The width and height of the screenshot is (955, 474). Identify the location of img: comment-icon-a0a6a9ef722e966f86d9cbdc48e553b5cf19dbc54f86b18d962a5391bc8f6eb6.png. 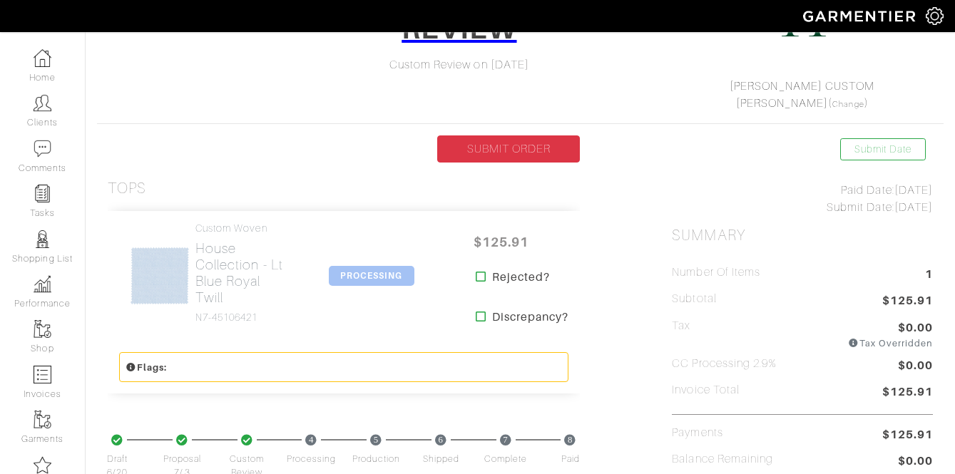
(42, 148).